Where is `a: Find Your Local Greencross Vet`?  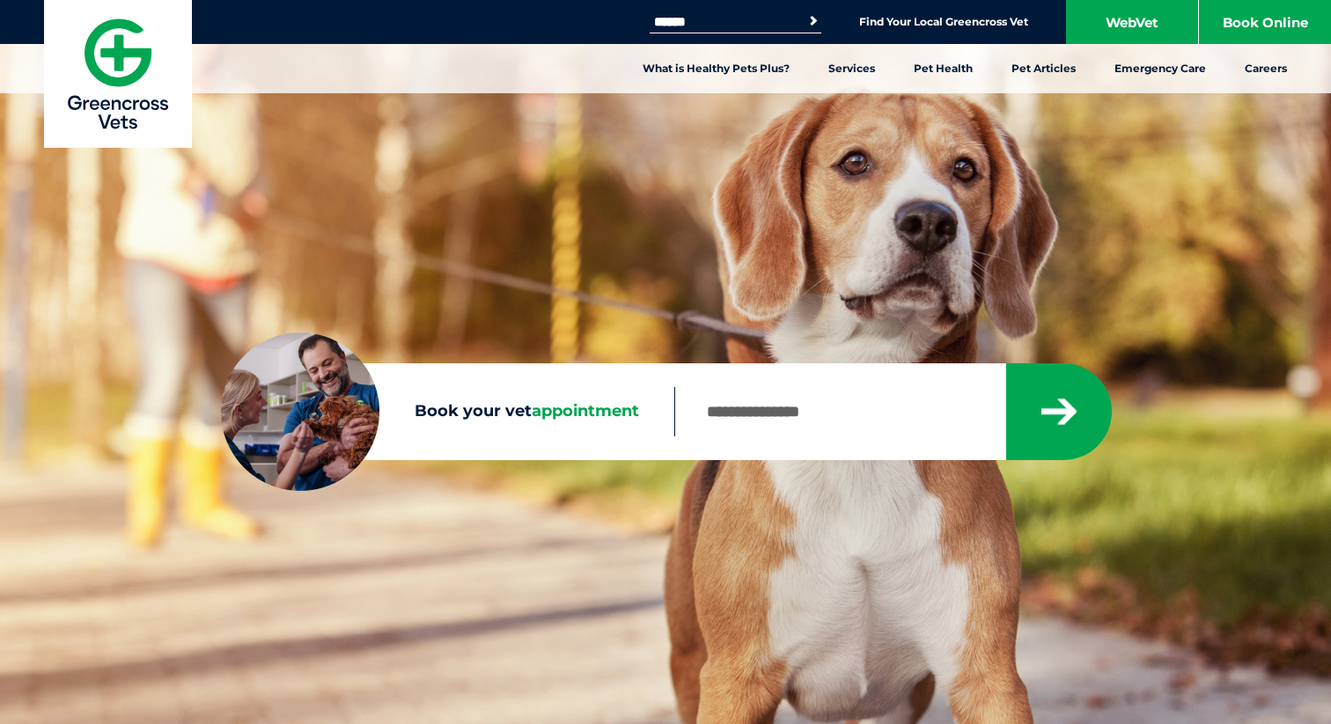 a: Find Your Local Greencross Vet is located at coordinates (944, 22).